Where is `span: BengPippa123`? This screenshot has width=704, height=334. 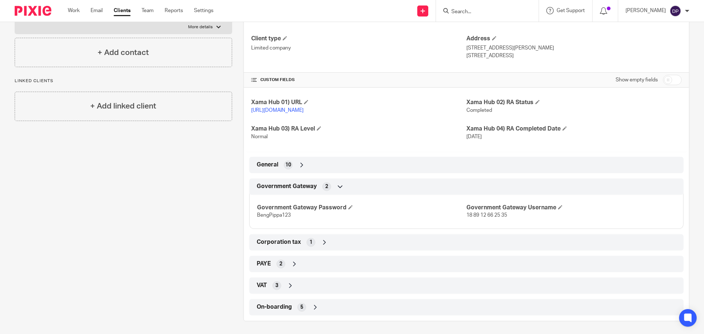 span: BengPippa123 is located at coordinates (274, 215).